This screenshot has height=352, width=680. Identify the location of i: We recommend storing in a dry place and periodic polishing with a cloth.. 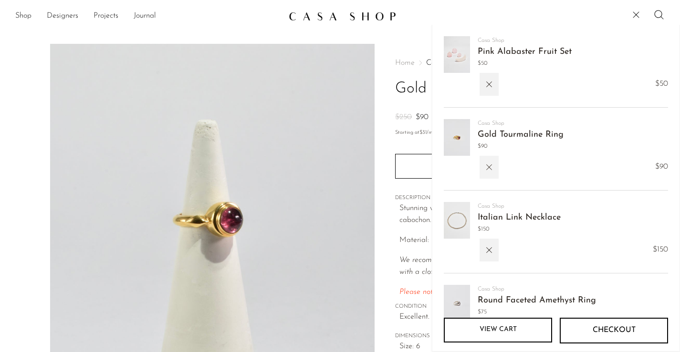
(497, 267).